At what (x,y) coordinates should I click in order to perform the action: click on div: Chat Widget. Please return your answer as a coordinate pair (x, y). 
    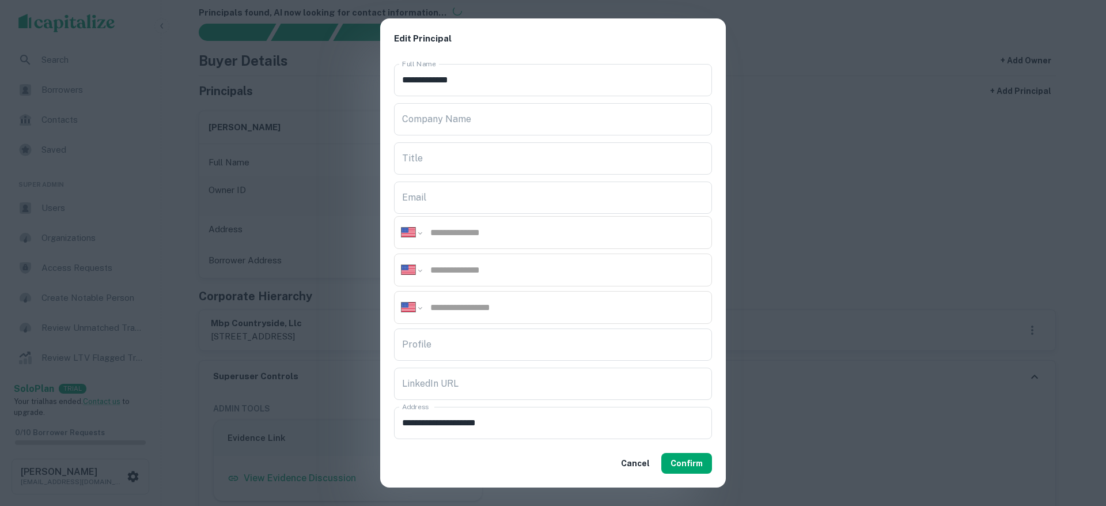
    Looking at the image, I should click on (1078, 441).